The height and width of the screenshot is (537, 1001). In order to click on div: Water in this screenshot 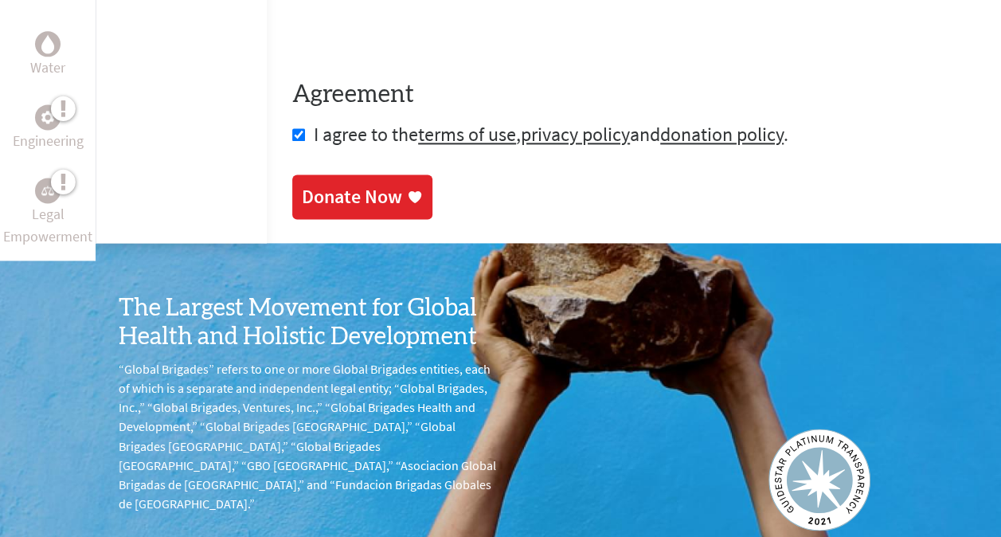, I will do `click(48, 44)`.